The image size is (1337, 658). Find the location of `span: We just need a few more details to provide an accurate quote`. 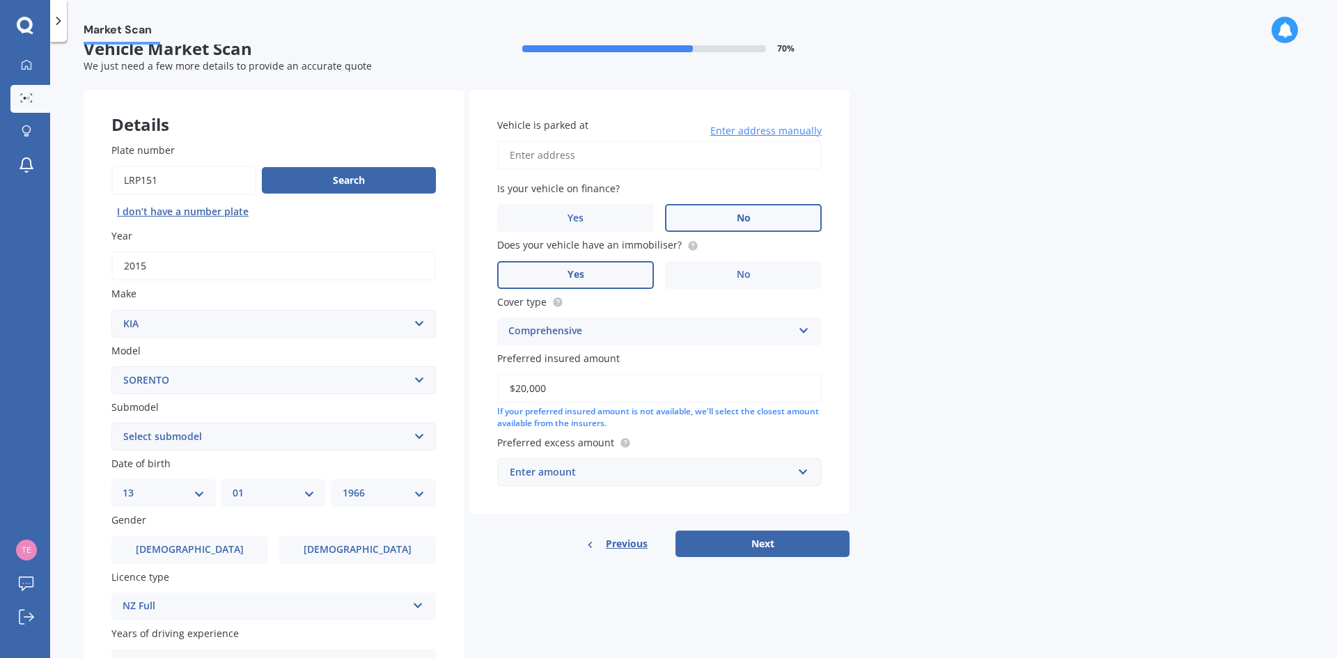

span: We just need a few more details to provide an accurate quote is located at coordinates (228, 65).